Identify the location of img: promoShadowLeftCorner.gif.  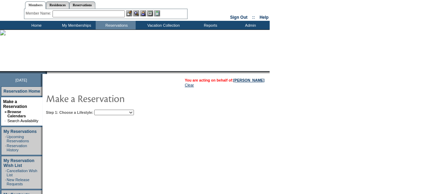
(46, 73).